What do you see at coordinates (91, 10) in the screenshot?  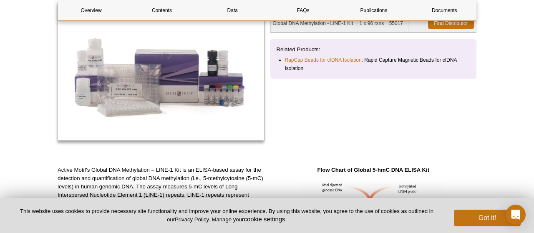 I see `a: Overview` at bounding box center [91, 10].